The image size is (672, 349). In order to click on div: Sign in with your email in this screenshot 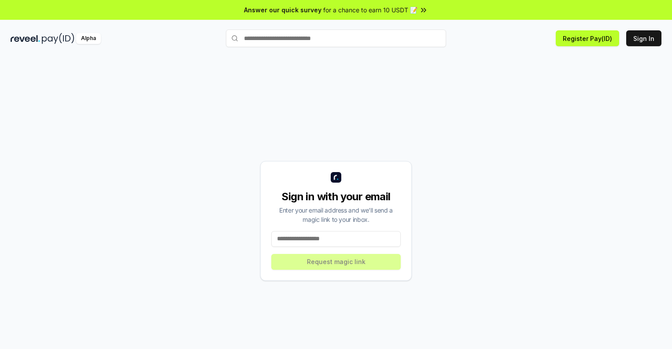, I will do `click(336, 197)`.